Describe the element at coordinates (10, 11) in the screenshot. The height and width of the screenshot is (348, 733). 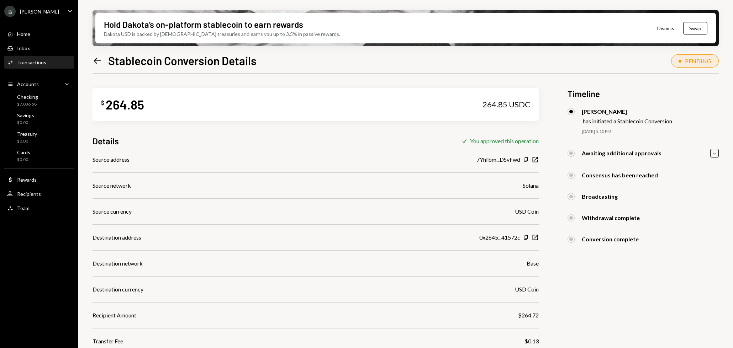
I see `div: B` at that location.